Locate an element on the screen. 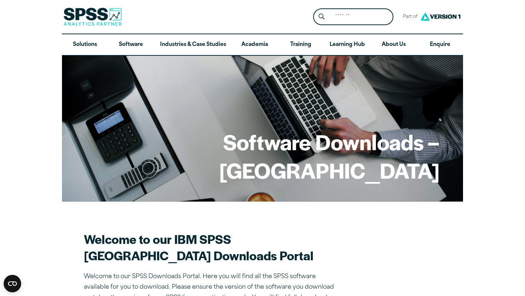 The width and height of the screenshot is (525, 296). img: SPSS Analytics Partner is located at coordinates (93, 17).